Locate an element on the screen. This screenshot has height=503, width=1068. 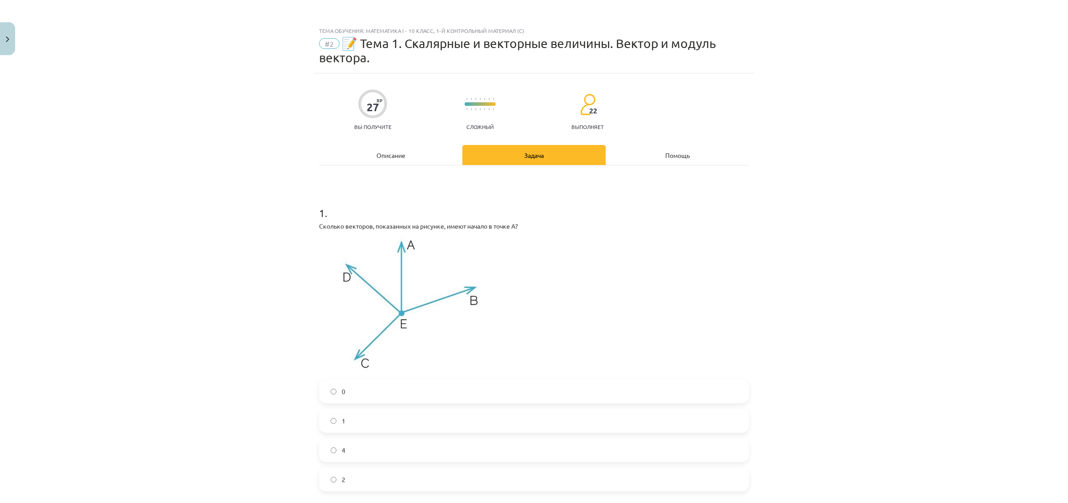
img: students-c634bb4e5e11cddfef0936a35e636f08e4e9abd3cc4e673bd6f9a4125e45ecb1.svg is located at coordinates (587, 105).